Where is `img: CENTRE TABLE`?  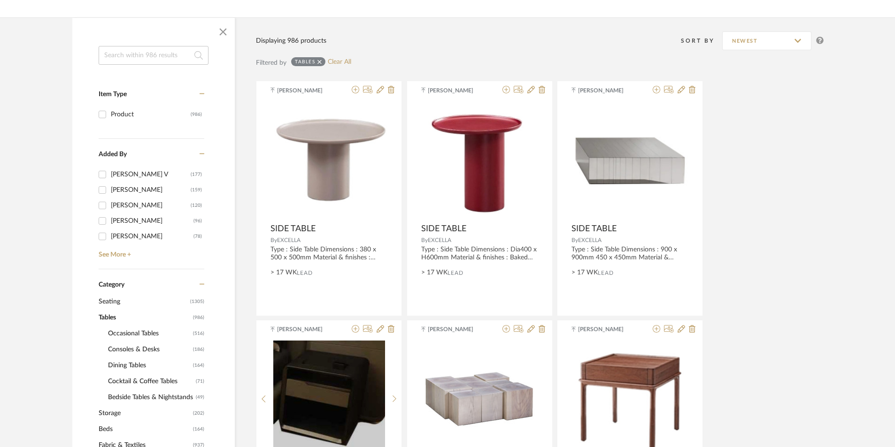 img: CENTRE TABLE is located at coordinates (479, 399).